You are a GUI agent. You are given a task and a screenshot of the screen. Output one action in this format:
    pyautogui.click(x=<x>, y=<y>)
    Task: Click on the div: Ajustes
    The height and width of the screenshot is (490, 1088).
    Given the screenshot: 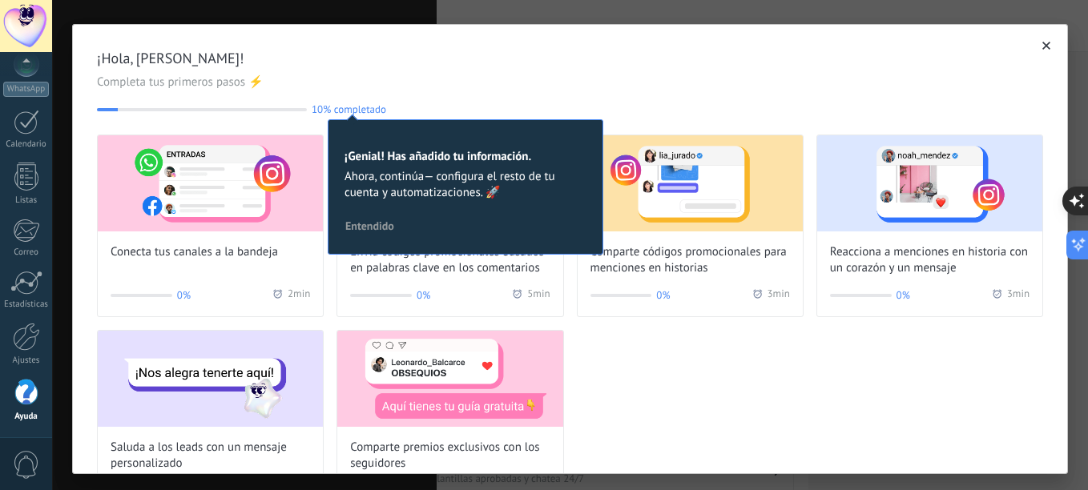 What is the action you would take?
    pyautogui.click(x=26, y=360)
    